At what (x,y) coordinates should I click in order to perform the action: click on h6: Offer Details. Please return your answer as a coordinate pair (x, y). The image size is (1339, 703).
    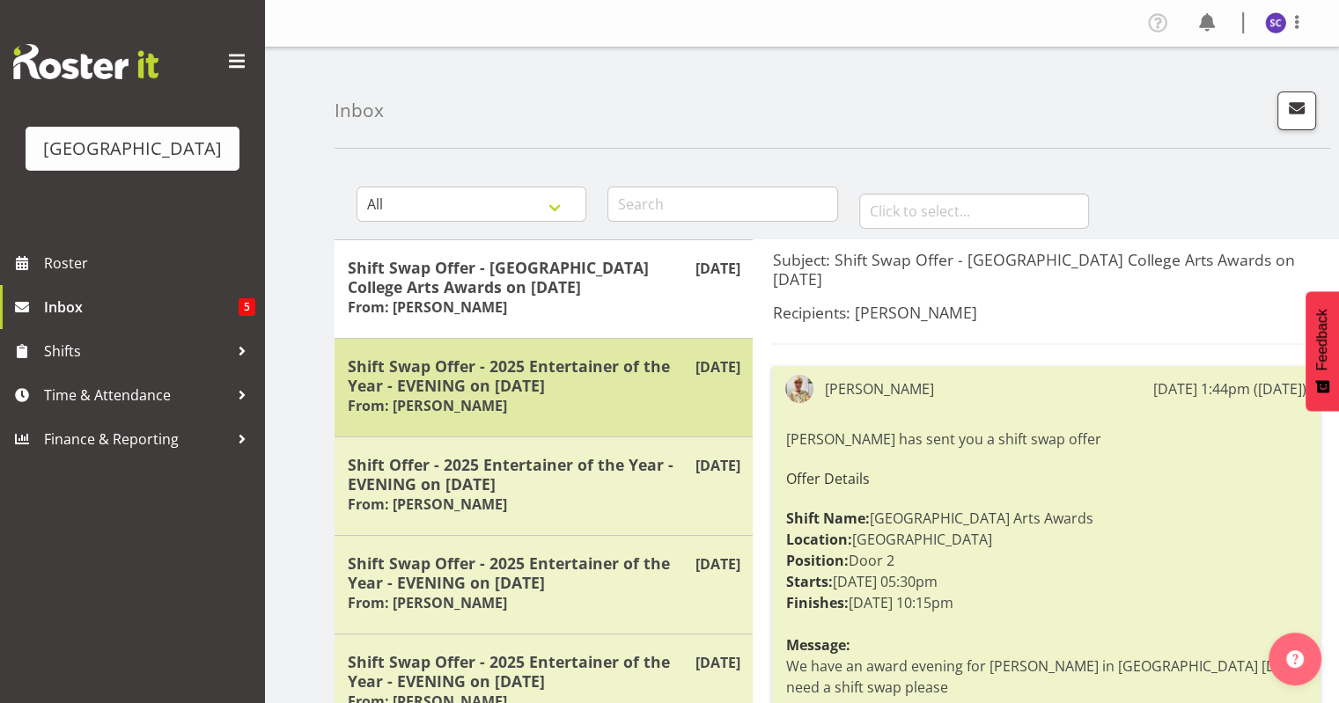
    Looking at the image, I should click on (1046, 479).